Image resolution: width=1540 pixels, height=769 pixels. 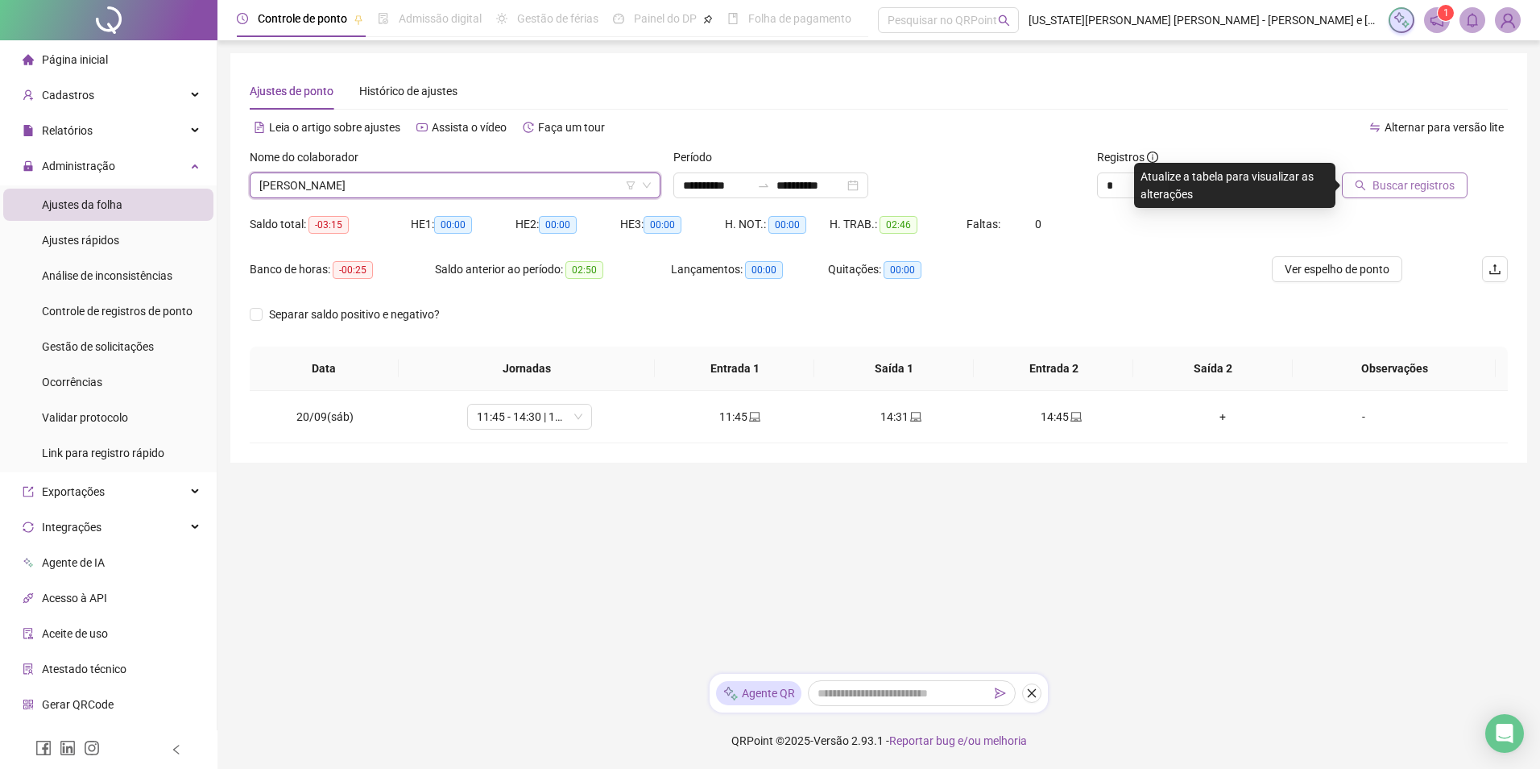 I want to click on span: file, so click(x=28, y=131).